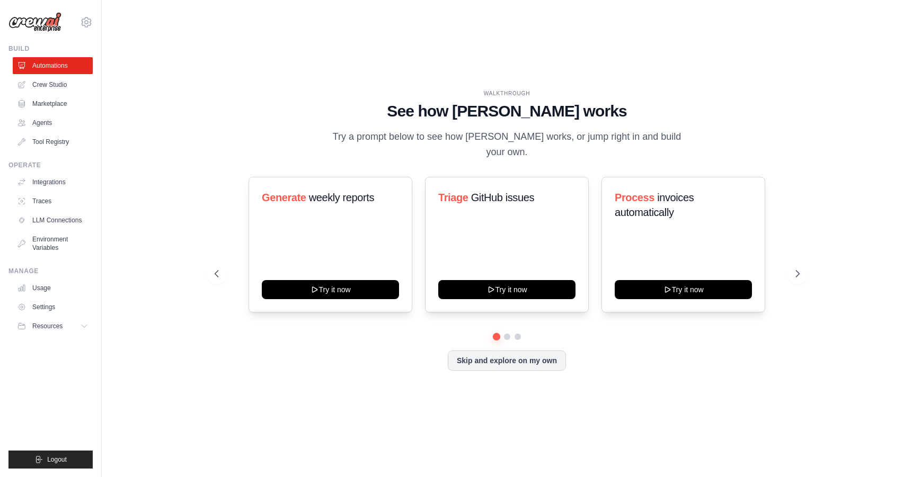  What do you see at coordinates (50, 460) in the screenshot?
I see `button: Logout` at bounding box center [50, 460].